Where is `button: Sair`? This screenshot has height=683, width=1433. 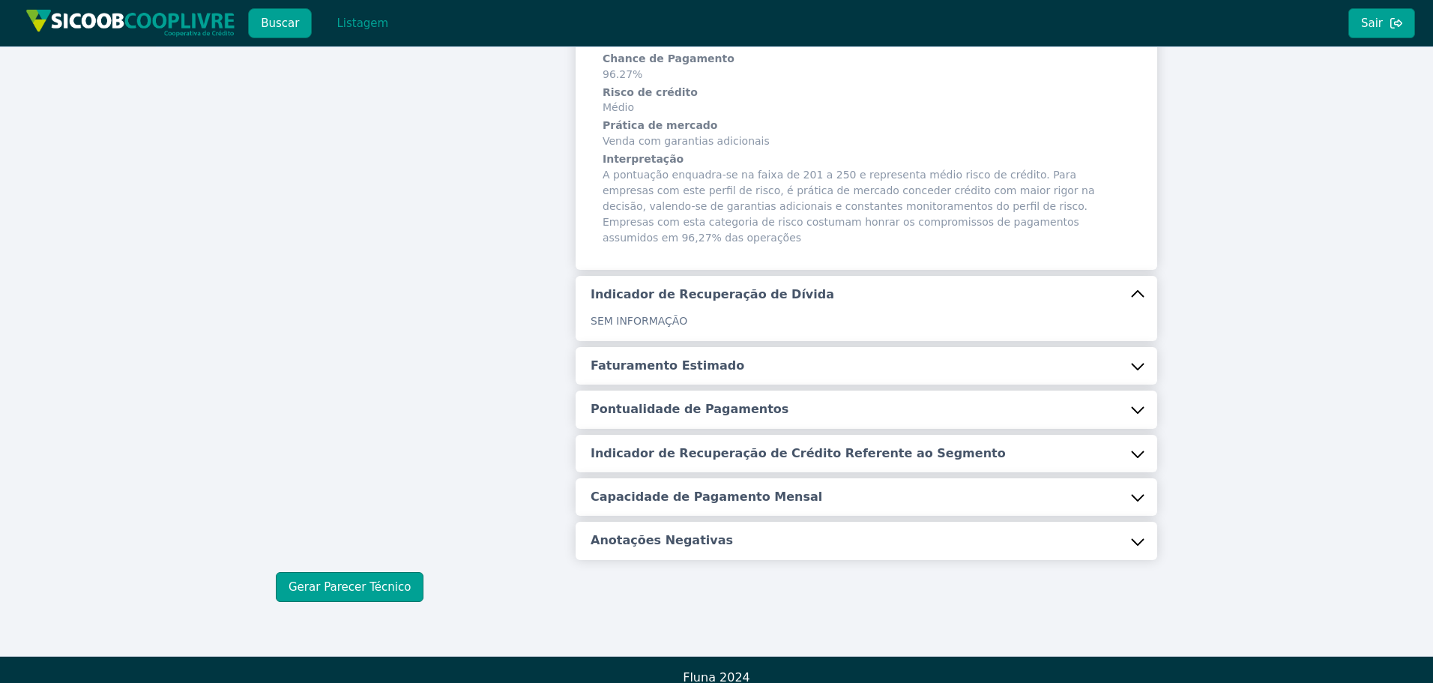
button: Sair is located at coordinates (1382, 23).